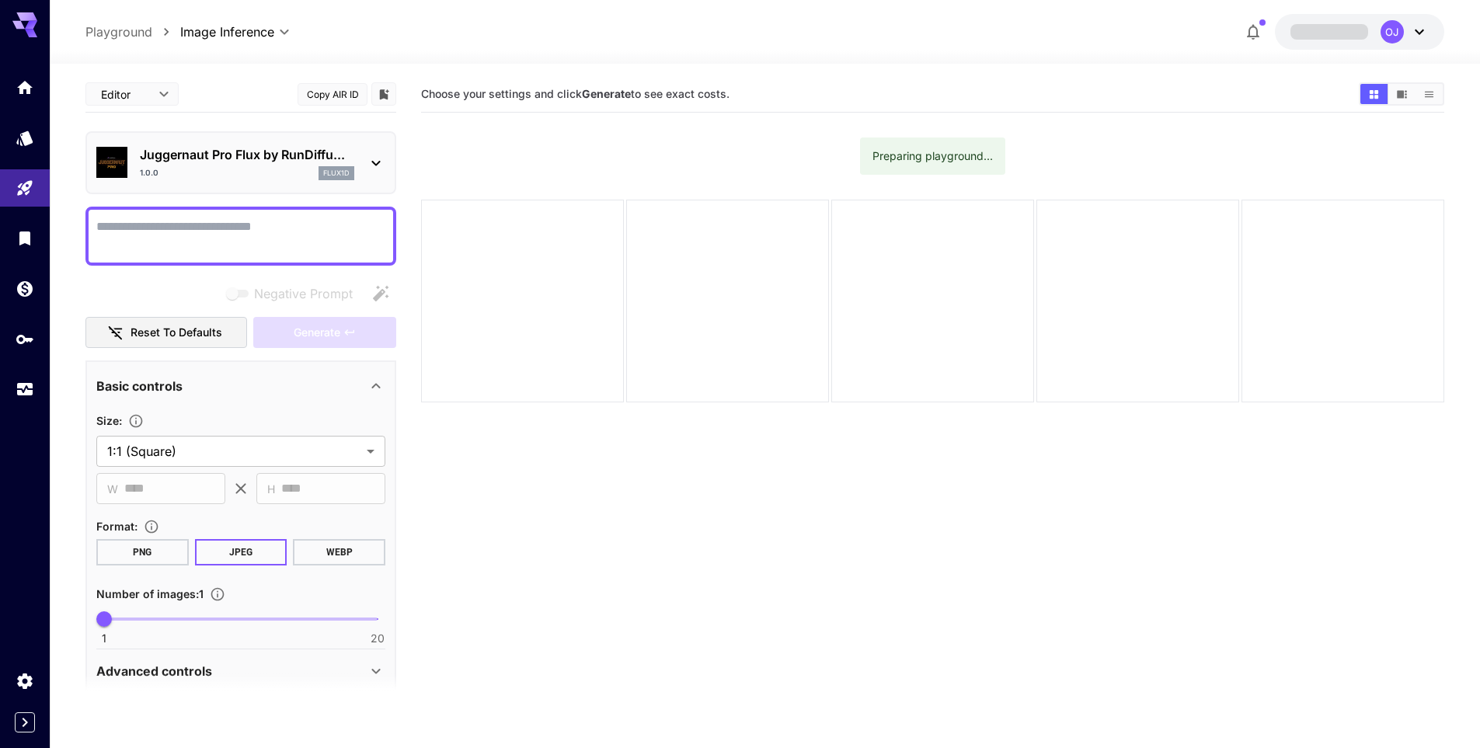 Image resolution: width=1480 pixels, height=748 pixels. Describe the element at coordinates (247, 155) in the screenshot. I see `p: Juggernaut Pro Flux by RunDiffu...` at that location.